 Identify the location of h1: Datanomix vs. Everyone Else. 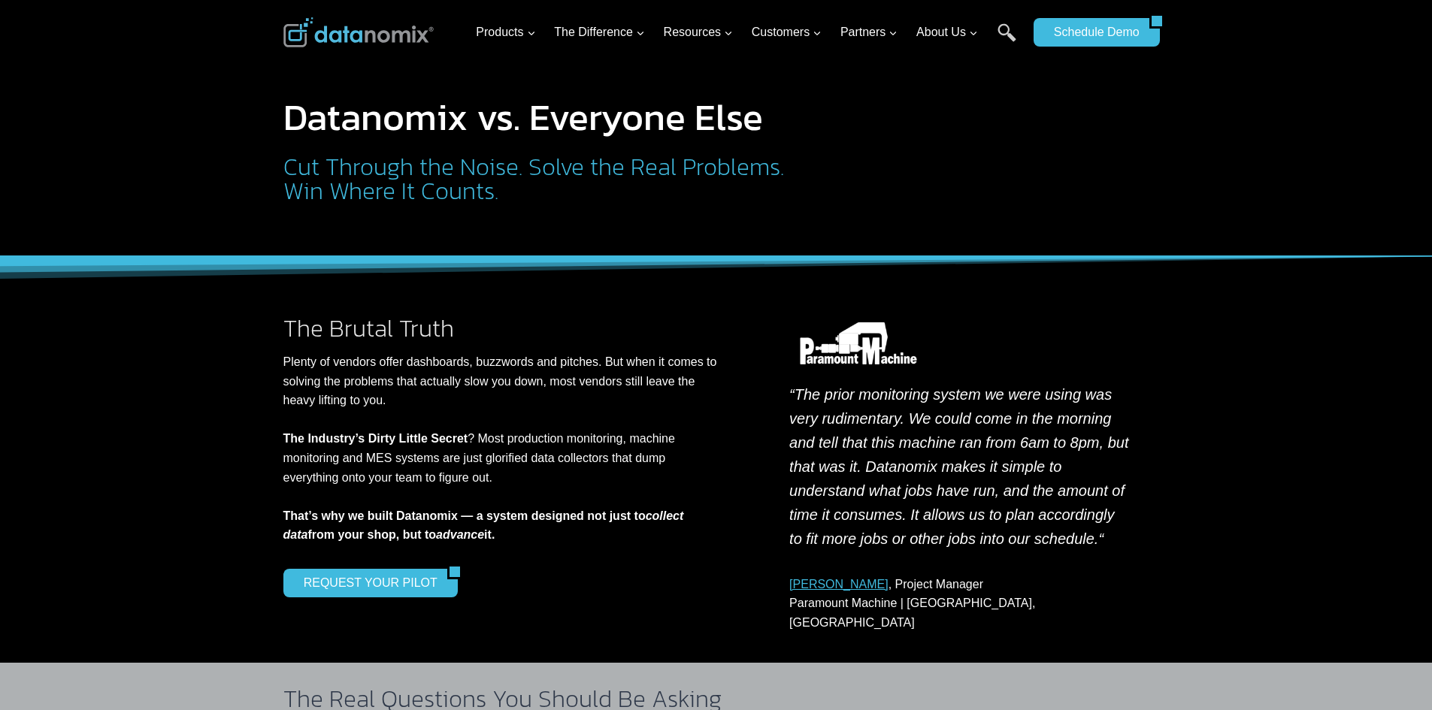
(537, 117).